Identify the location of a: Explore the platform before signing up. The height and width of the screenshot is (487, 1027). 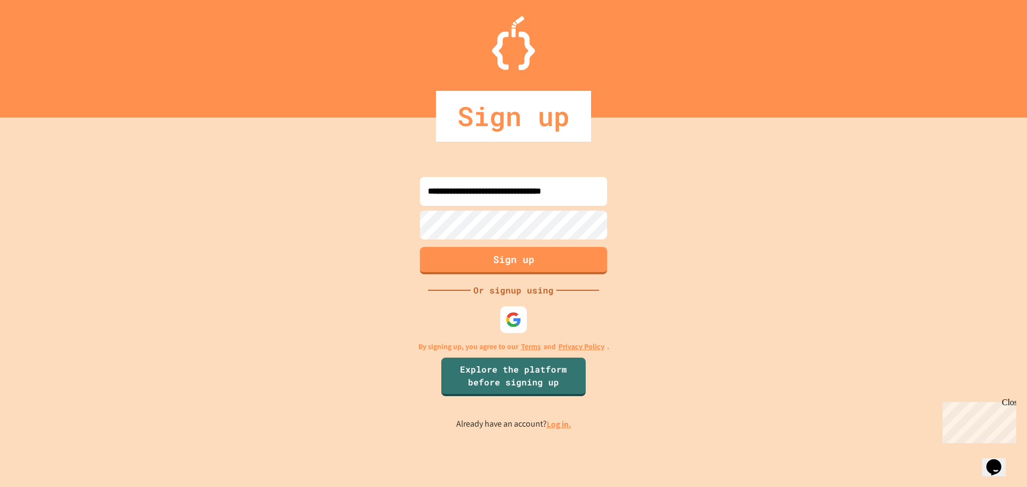
(514, 377).